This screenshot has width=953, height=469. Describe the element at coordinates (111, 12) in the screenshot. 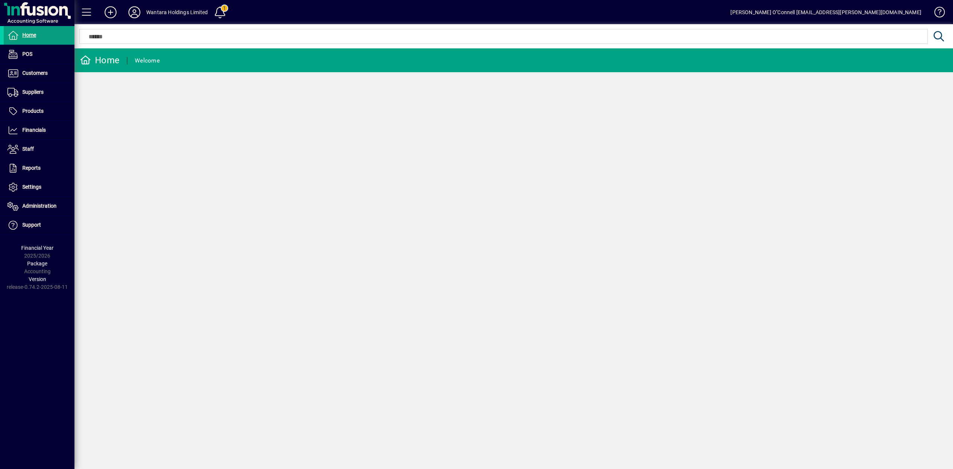

I see `button: Add` at that location.